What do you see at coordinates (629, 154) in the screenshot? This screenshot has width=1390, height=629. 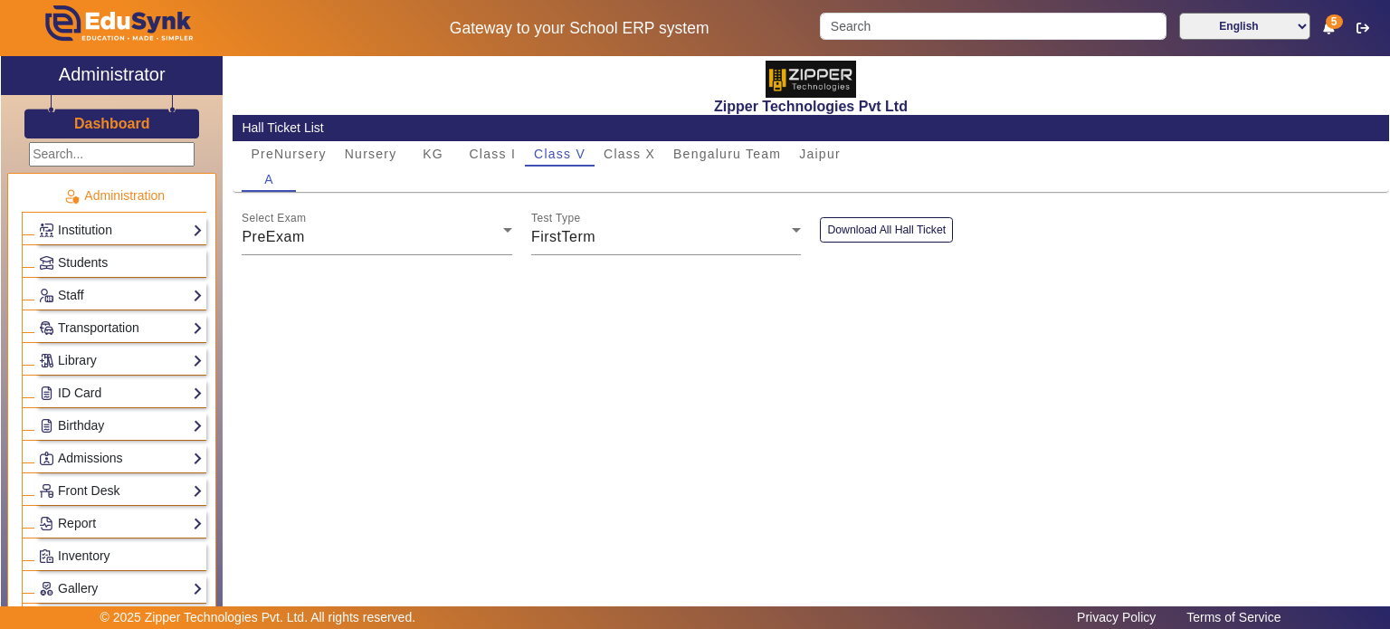 I see `span: Class X` at bounding box center [629, 154].